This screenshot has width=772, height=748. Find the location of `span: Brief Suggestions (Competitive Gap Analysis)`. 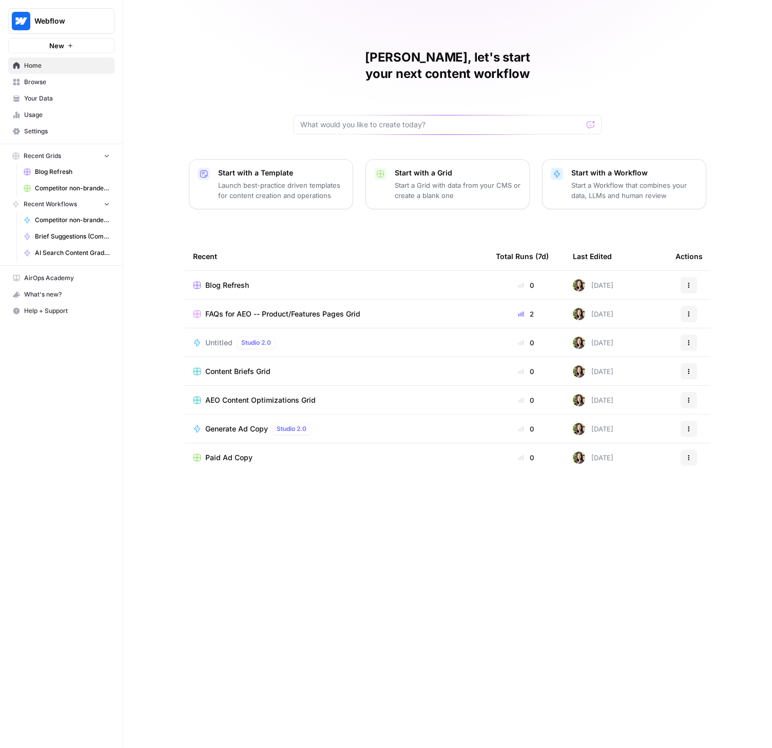

span: Brief Suggestions (Competitive Gap Analysis) is located at coordinates (72, 237).